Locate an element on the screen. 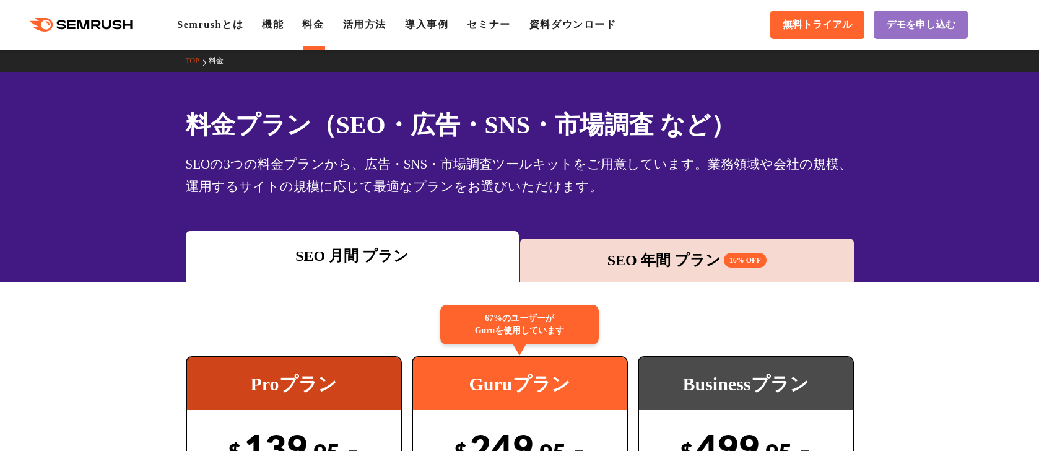  div: Guruプラン is located at coordinates (519, 383).